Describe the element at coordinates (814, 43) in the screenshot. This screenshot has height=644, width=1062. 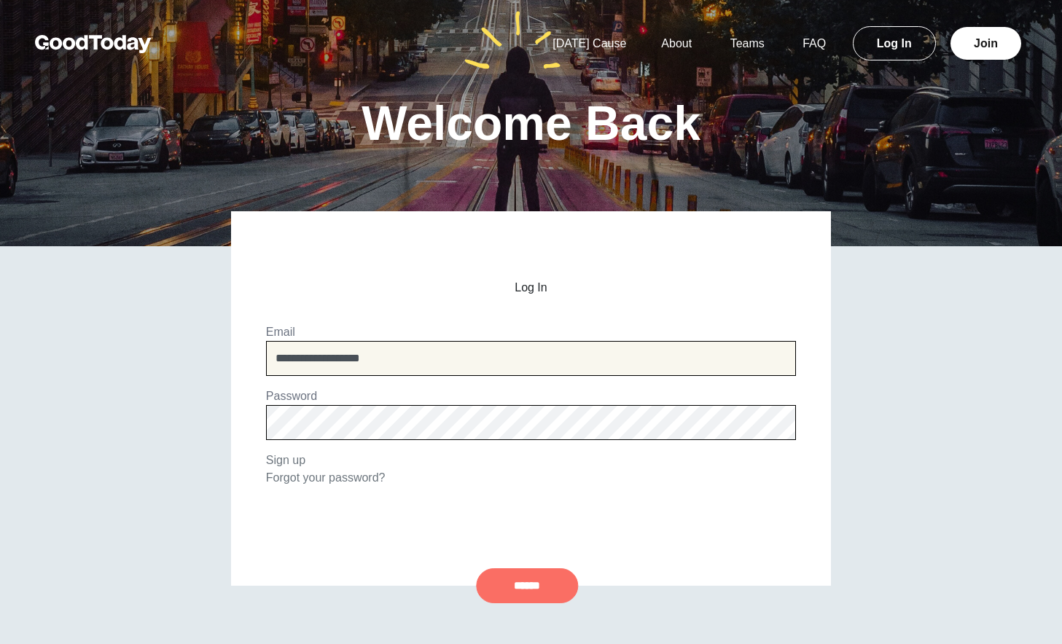
I see `a: FAQ` at that location.